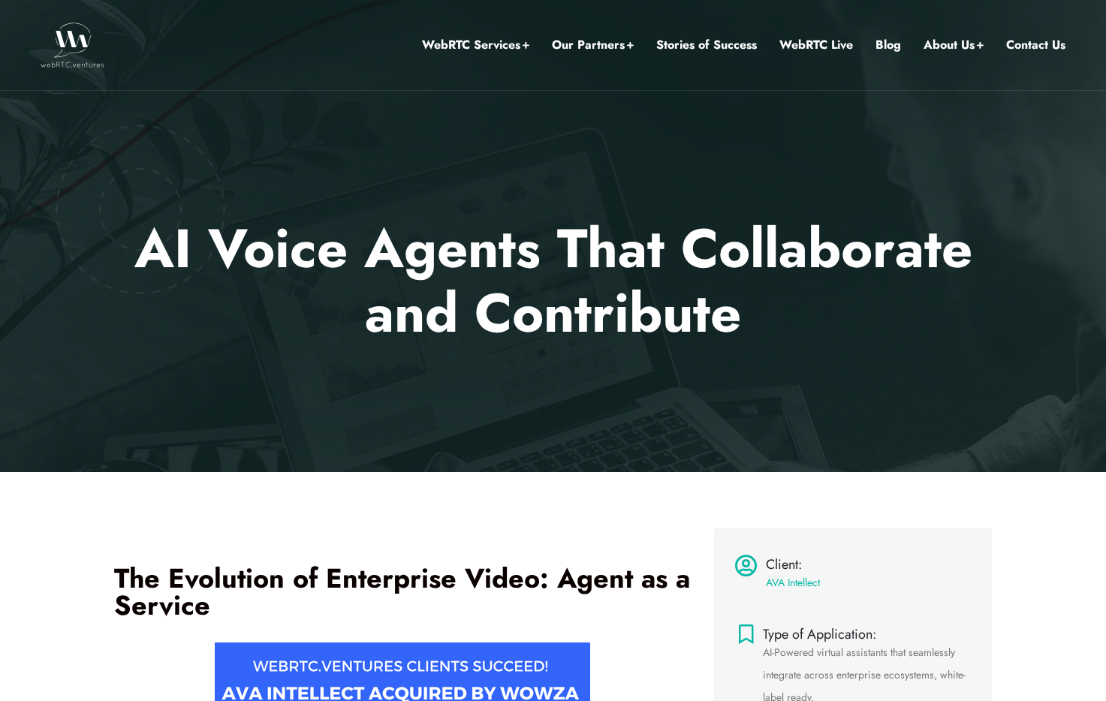  I want to click on a: WebRTC Services, so click(475, 45).